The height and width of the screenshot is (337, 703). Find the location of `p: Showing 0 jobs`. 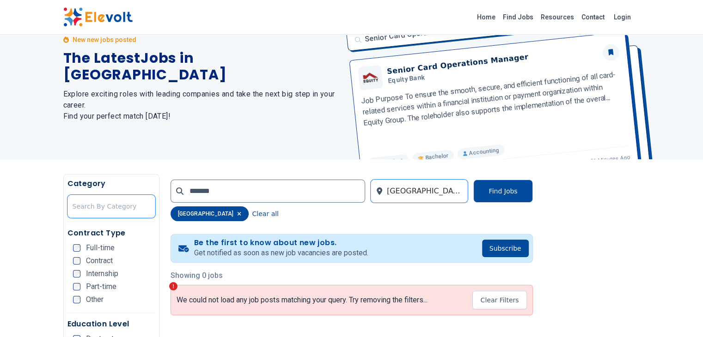

p: Showing 0 jobs is located at coordinates (352, 276).